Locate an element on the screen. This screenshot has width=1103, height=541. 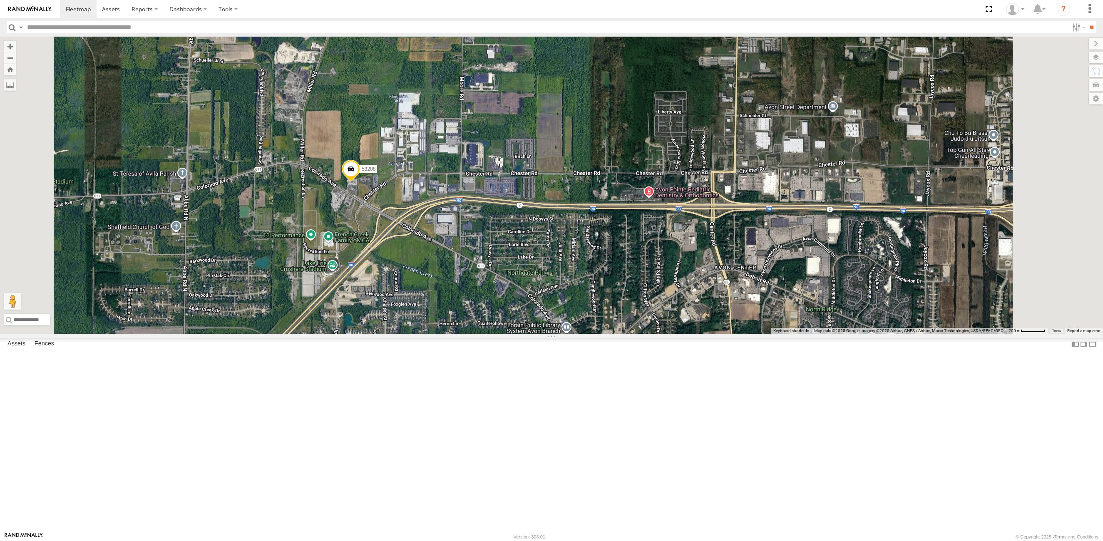
div: Miky Transport is located at coordinates (1015, 9).